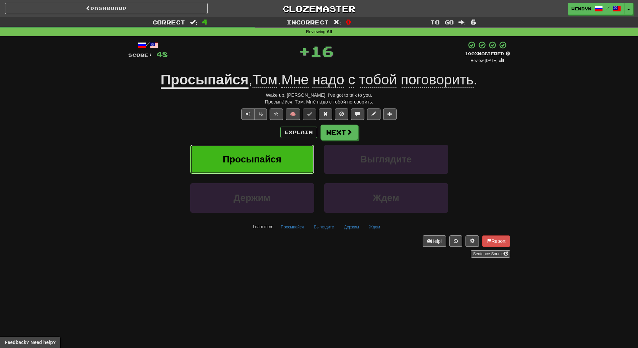  What do you see at coordinates (378, 80) in the screenshot?
I see `span: тобой` at bounding box center [378, 80].